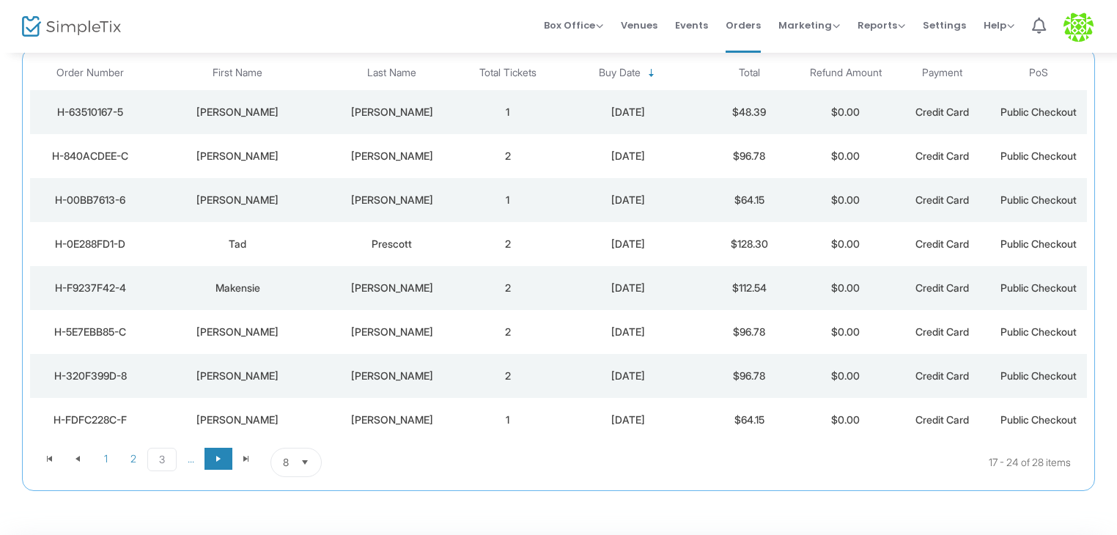 Image resolution: width=1117 pixels, height=535 pixels. What do you see at coordinates (106, 459) in the screenshot?
I see `span: Page 1` at bounding box center [106, 459].